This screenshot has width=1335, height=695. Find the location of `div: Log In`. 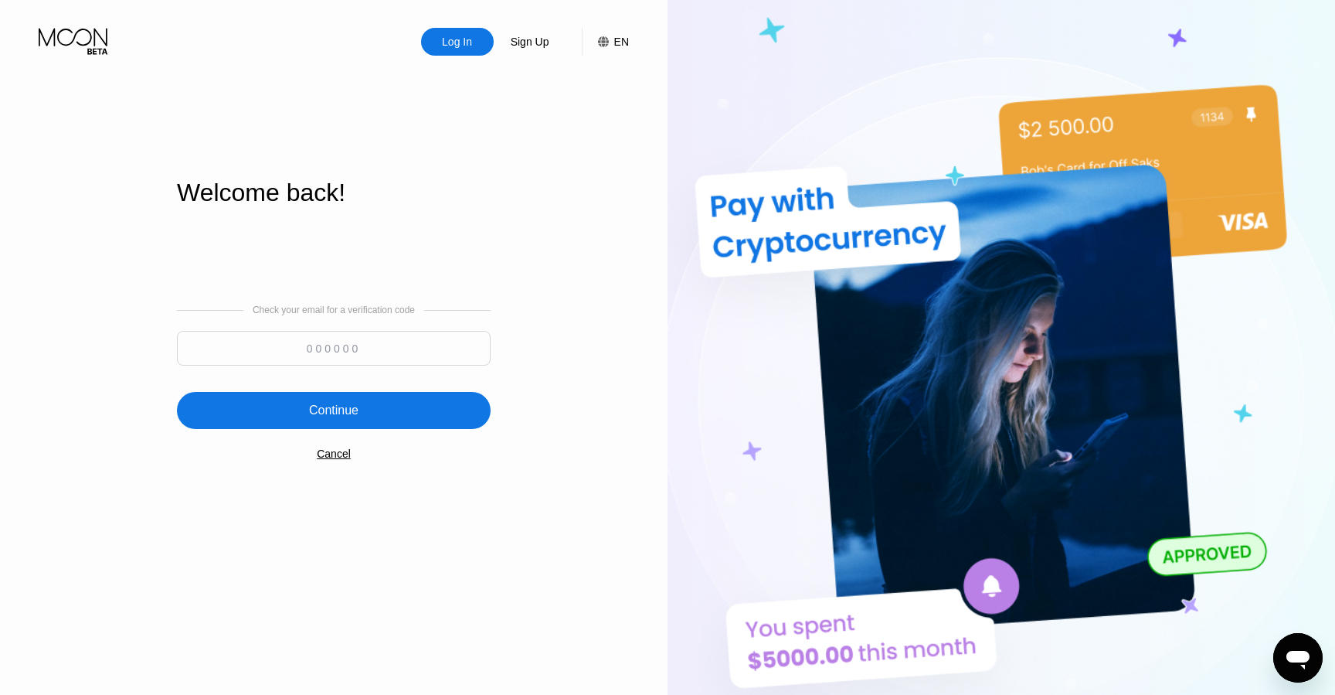

div: Log In is located at coordinates (457, 42).